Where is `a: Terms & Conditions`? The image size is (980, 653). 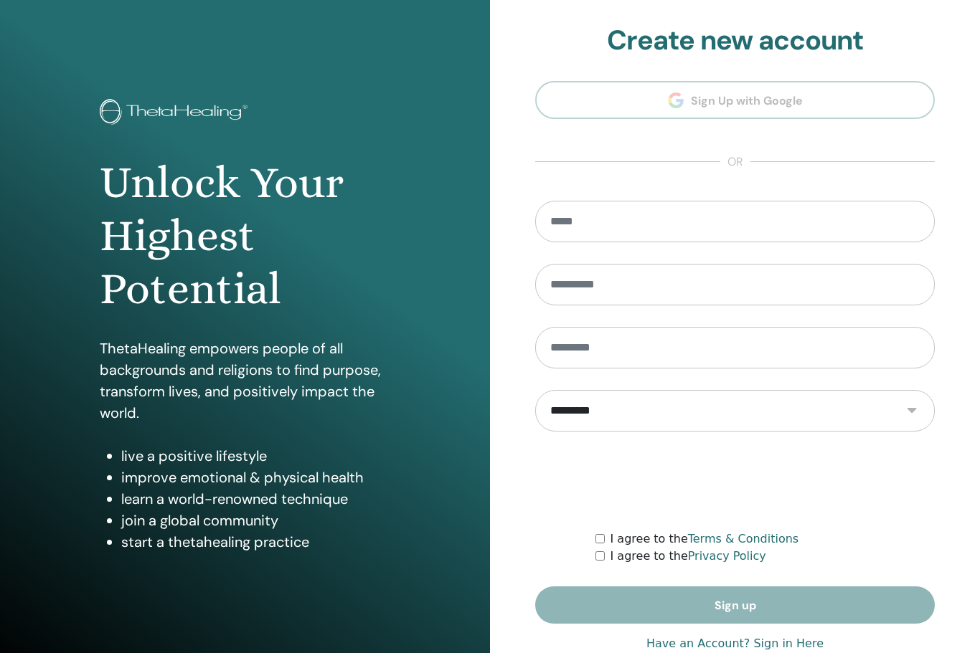 a: Terms & Conditions is located at coordinates (743, 539).